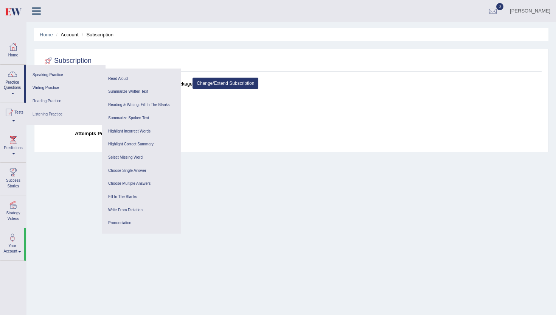 The image size is (556, 315). I want to click on a: Fill In The Blanks, so click(142, 197).